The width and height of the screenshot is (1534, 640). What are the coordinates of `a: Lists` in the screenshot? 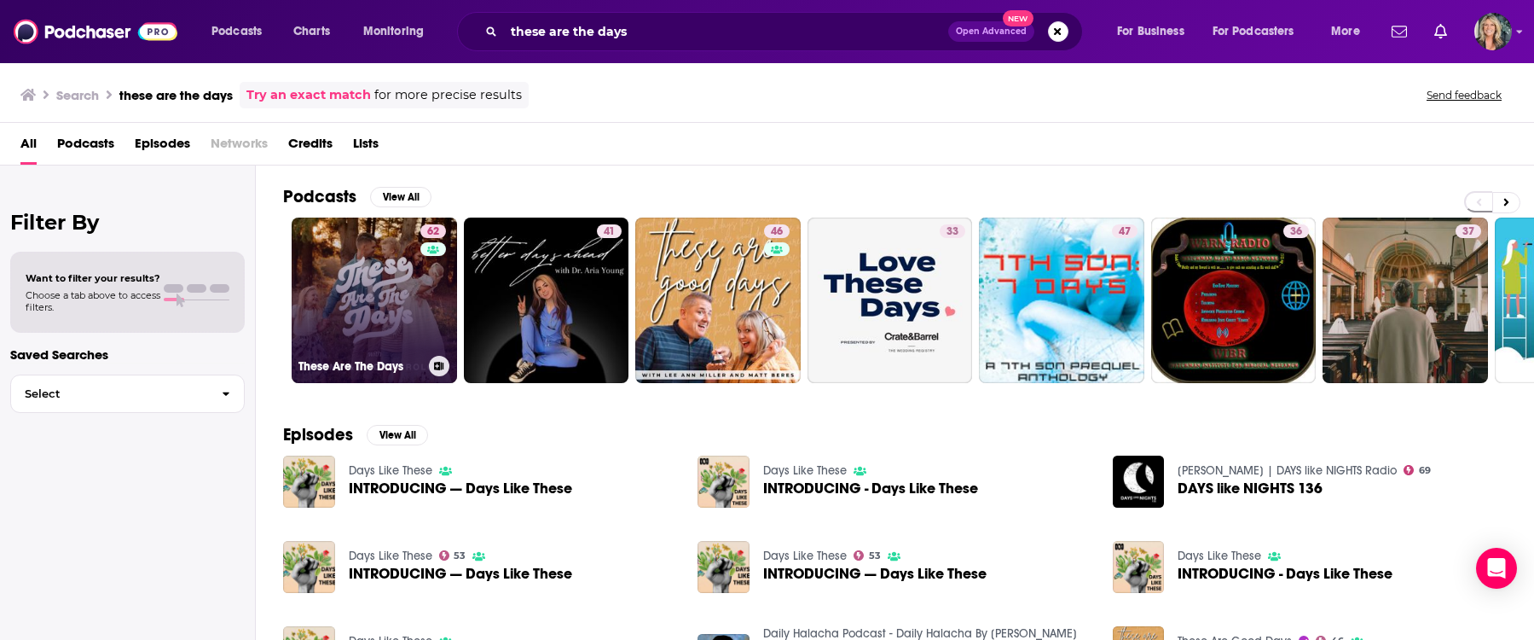 It's located at (366, 147).